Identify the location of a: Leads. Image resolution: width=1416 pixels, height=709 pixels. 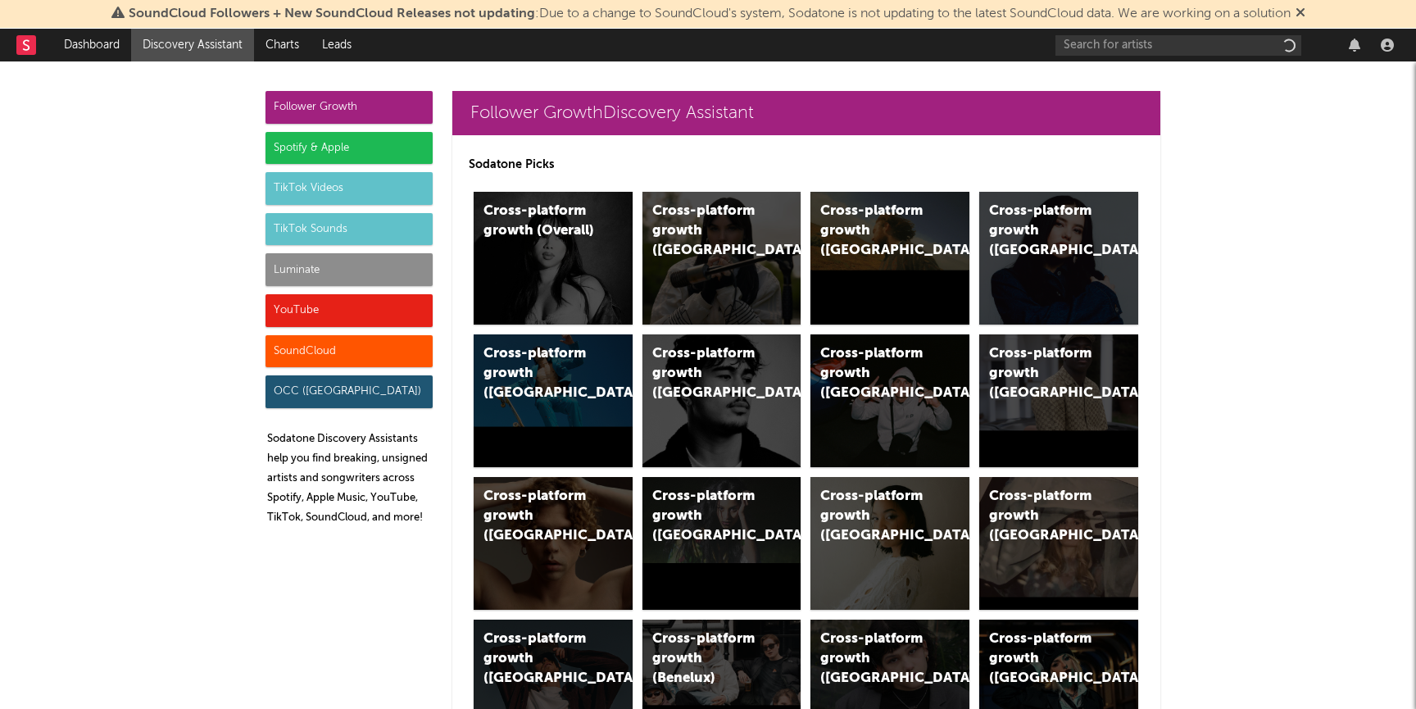
(337, 45).